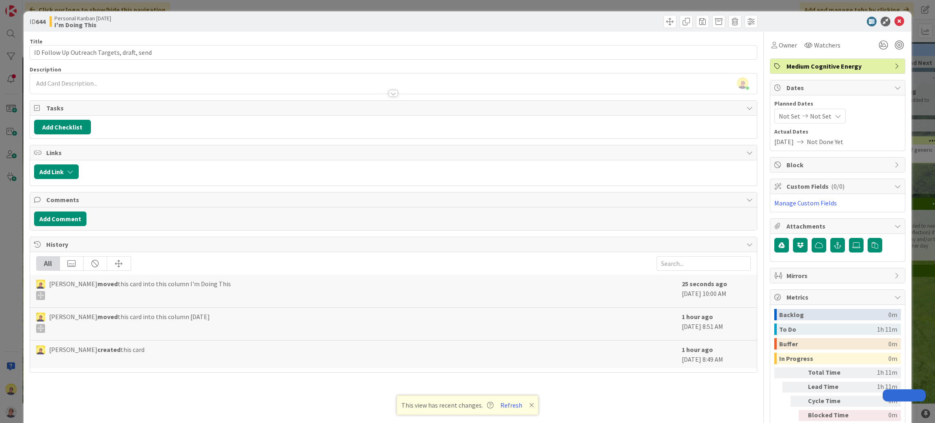 The image size is (935, 423). Describe the element at coordinates (83, 25) in the screenshot. I see `b: I'm Doing This` at that location.